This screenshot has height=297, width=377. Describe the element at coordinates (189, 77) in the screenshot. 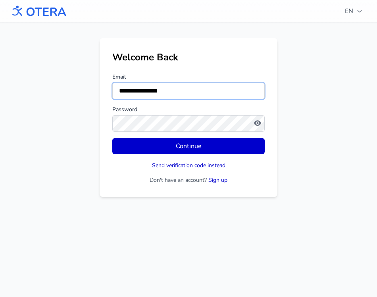

I see `label: Email` at that location.